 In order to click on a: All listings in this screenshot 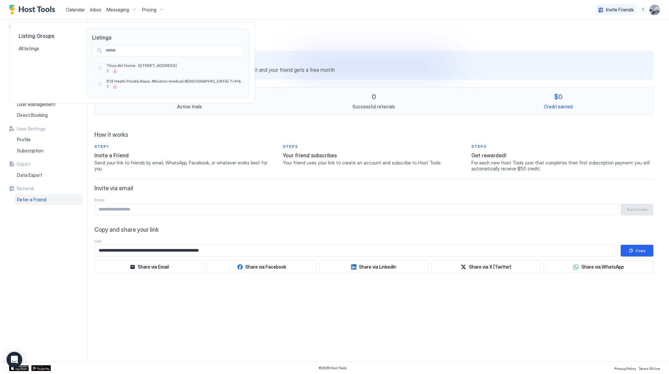, I will do `click(47, 49)`.